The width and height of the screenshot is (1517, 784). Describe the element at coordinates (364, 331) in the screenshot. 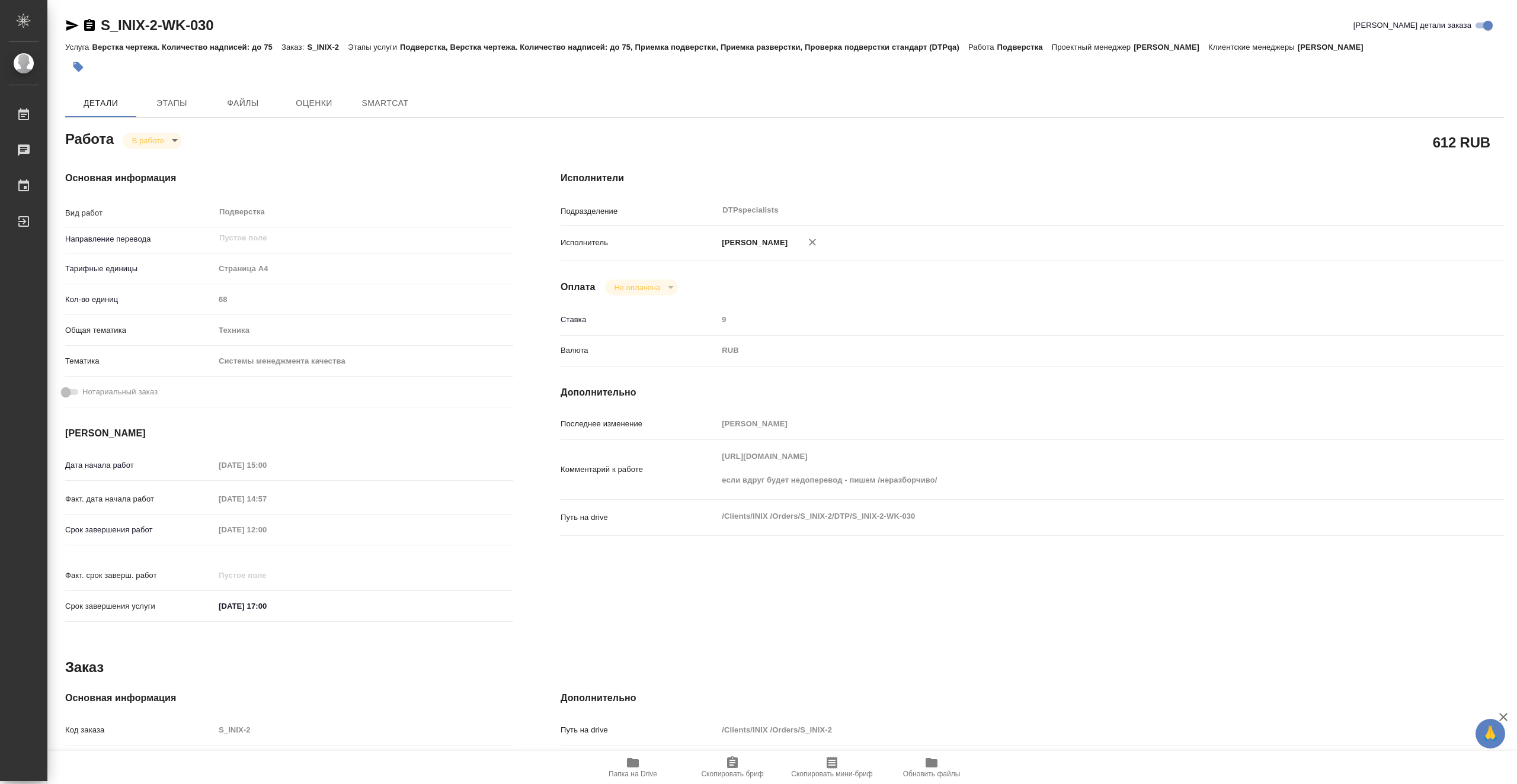

I see `div: Техника` at that location.